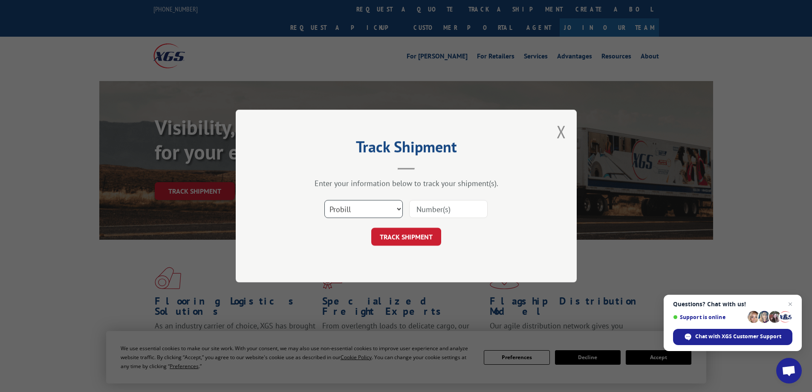 The height and width of the screenshot is (392, 812). Describe the element at coordinates (733, 304) in the screenshot. I see `span: Questions? Chat with us!` at that location.